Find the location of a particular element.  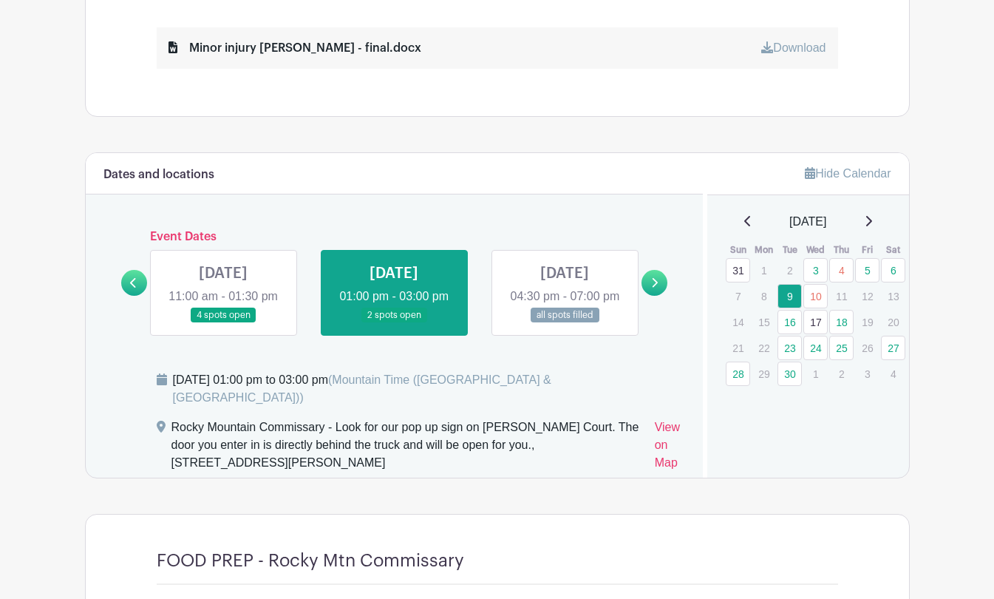

h6: Event Dates is located at coordinates (395, 237).